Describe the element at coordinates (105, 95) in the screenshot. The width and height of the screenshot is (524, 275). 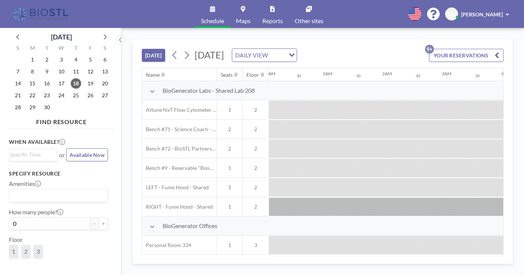
I see `span: Saturday, September 27, 2025` at that location.